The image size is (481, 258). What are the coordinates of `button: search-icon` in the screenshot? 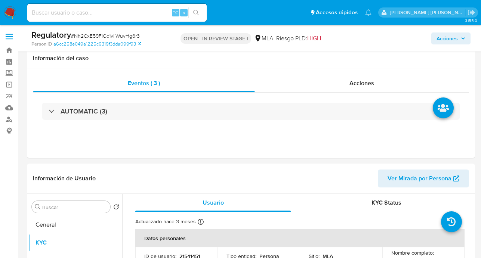 It's located at (196, 13).